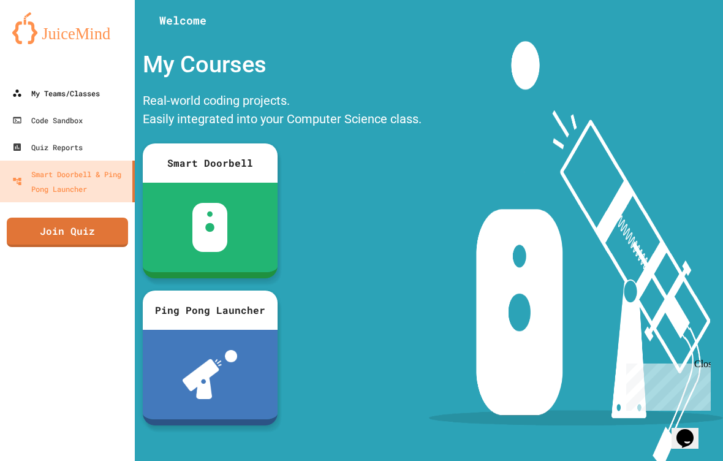 This screenshot has width=723, height=461. What do you see at coordinates (56, 93) in the screenshot?
I see `div: My Teams/Classes` at bounding box center [56, 93].